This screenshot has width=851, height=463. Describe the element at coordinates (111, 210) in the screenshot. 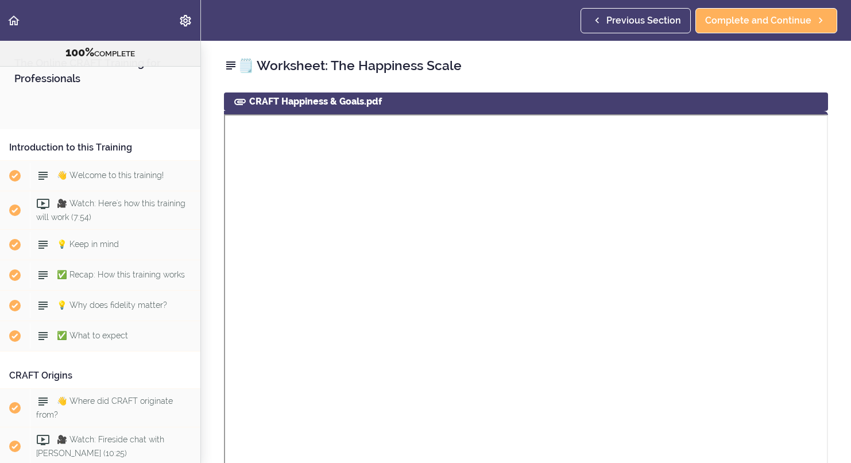

I see `span: 🎥 Watch: Here's how this training will work (7:54)` at that location.